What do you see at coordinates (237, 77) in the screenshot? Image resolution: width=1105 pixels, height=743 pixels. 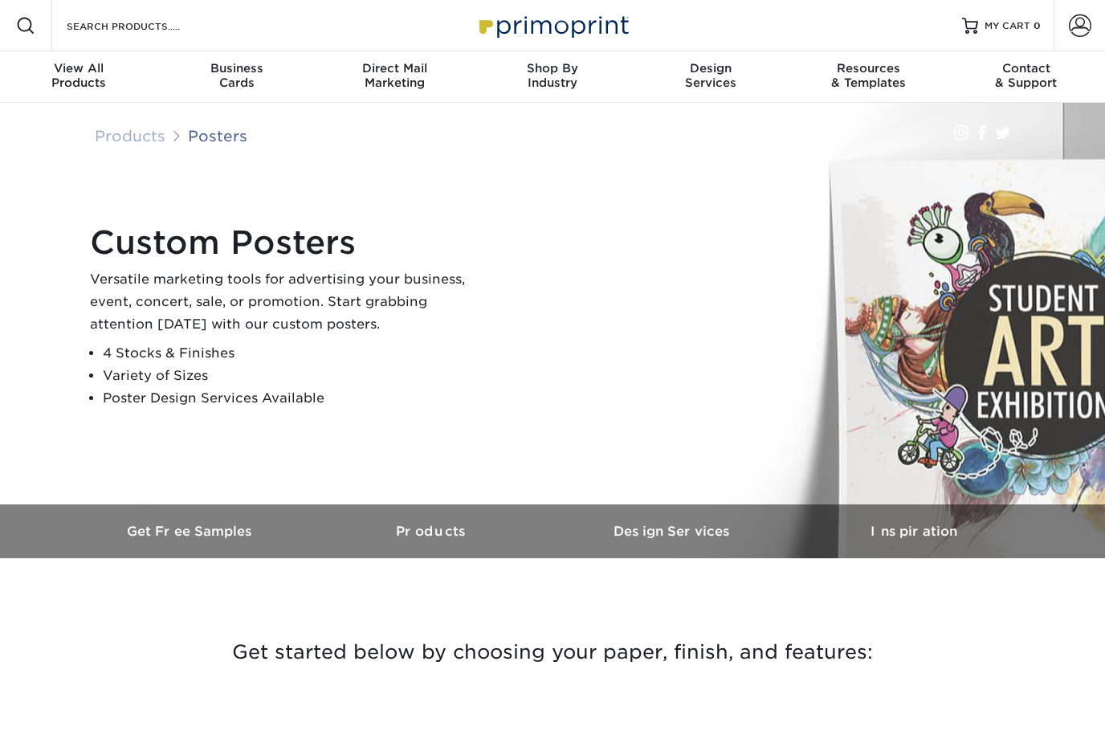 I see `a: BusinessCards` at bounding box center [237, 77].